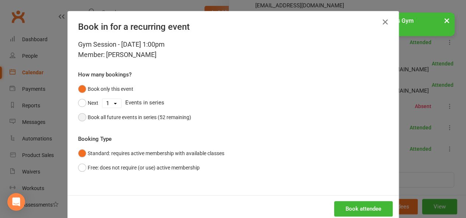 This screenshot has width=466, height=218. I want to click on button: Next, so click(88, 103).